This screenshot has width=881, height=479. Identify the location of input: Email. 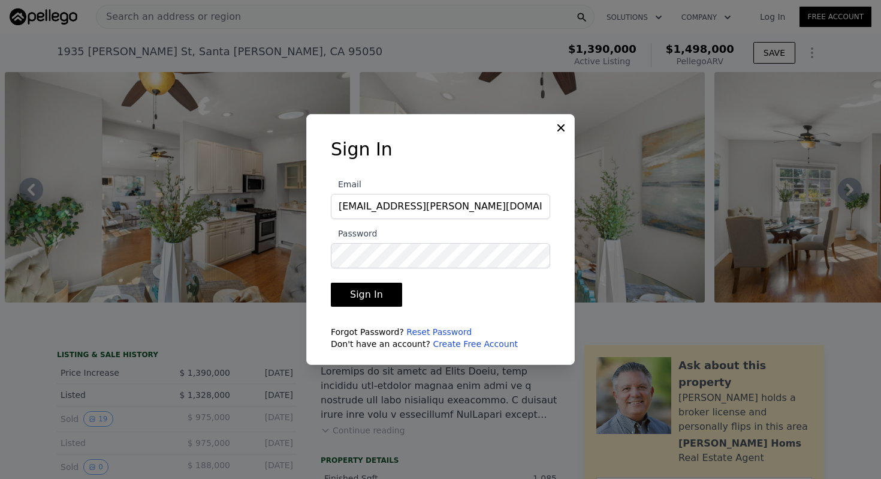
(441, 206).